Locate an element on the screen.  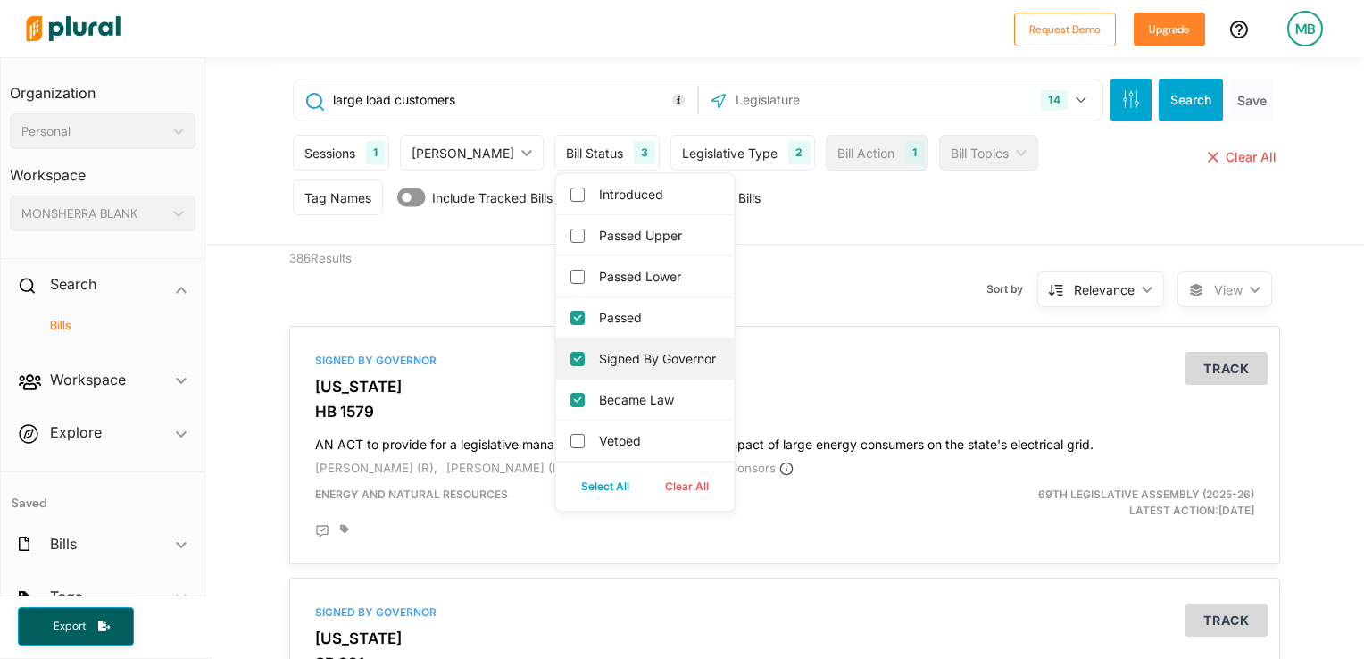
button: Request Demo is located at coordinates (1065, 29).